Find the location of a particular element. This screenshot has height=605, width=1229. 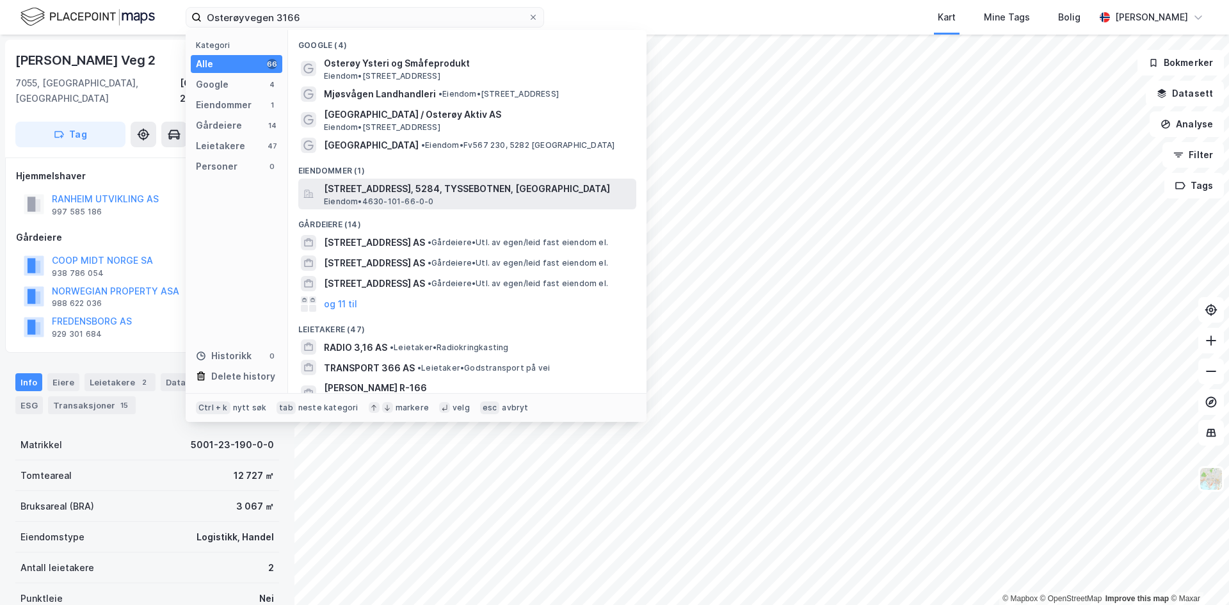

div: 1 is located at coordinates (272, 105).